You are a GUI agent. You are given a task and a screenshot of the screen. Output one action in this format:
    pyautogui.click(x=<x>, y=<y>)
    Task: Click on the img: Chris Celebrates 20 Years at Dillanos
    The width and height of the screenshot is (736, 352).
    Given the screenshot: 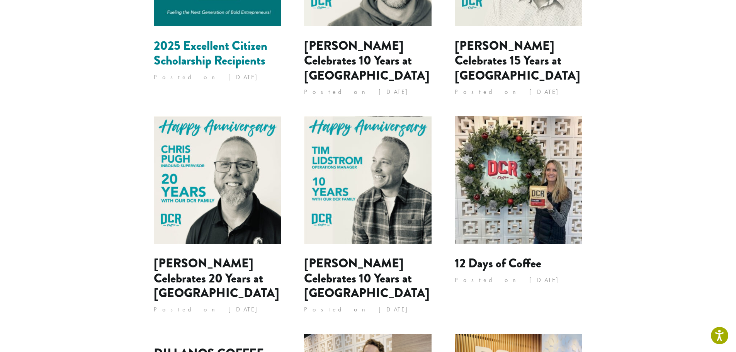 What is the action you would take?
    pyautogui.click(x=218, y=180)
    